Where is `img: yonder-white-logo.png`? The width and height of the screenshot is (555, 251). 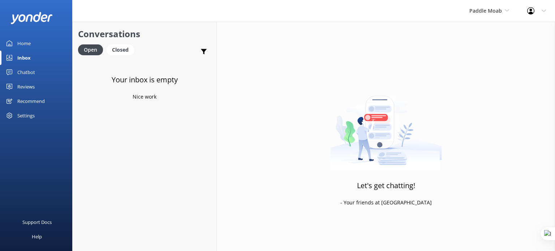
img: yonder-white-logo.png is located at coordinates (31, 18).